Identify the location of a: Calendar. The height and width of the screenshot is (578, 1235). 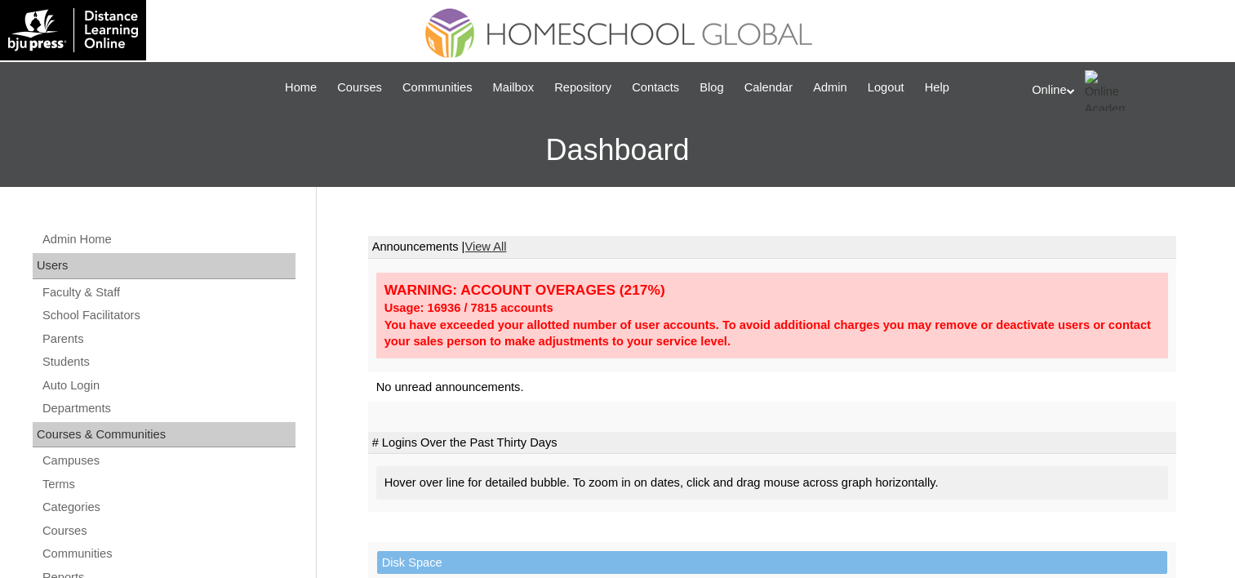
(768, 87).